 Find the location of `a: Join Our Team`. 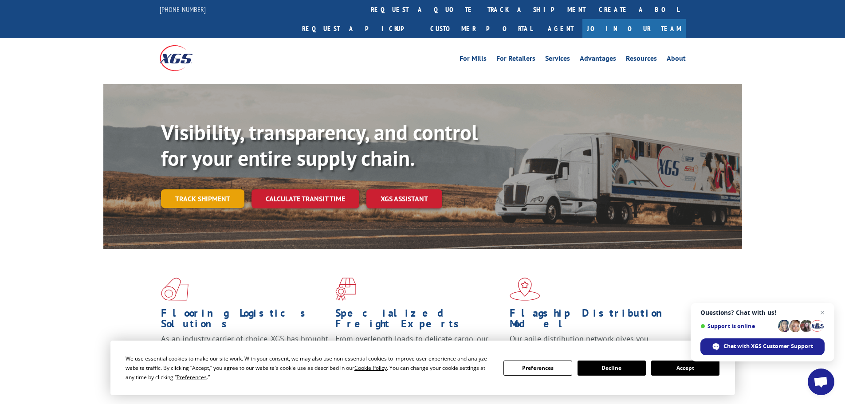

a: Join Our Team is located at coordinates (634, 28).